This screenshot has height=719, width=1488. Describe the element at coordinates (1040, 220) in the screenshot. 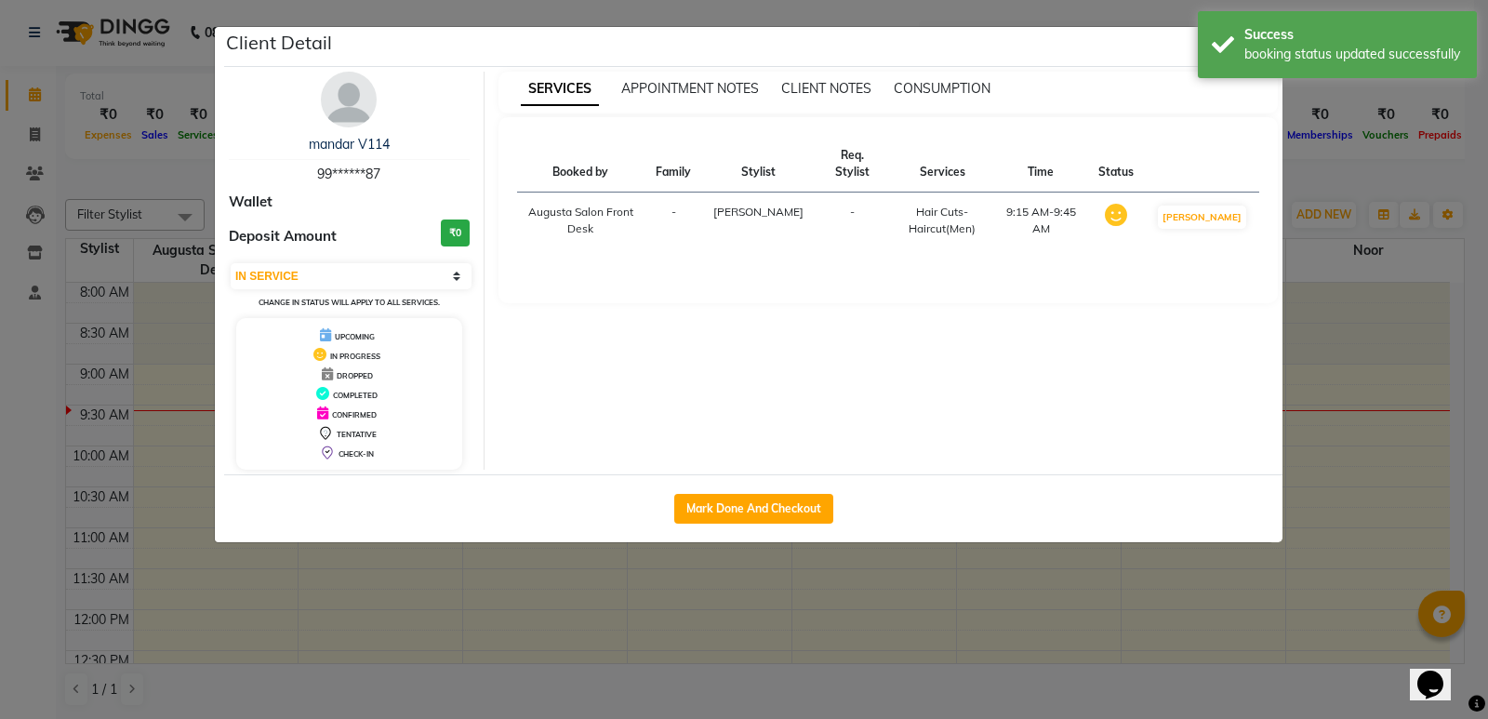

I see `td: 9:15 AM-9:45 AM` at that location.